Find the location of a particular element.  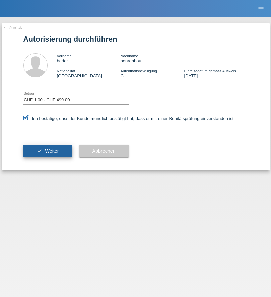

i: check is located at coordinates (39, 151).